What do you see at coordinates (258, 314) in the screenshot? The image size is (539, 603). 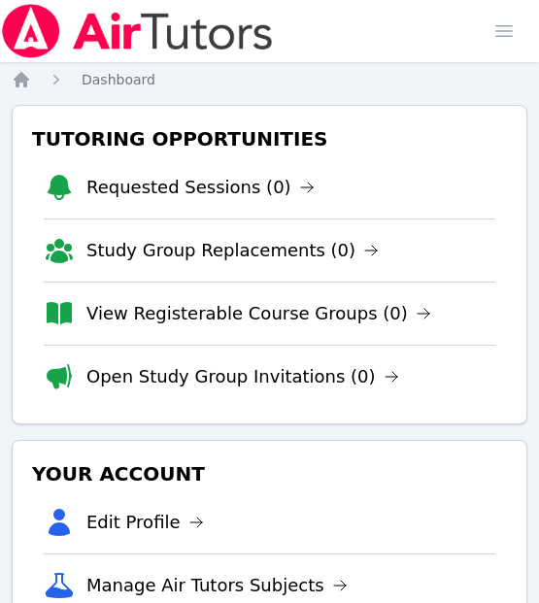 I see `a: View Registerable Course Groups (0)` at bounding box center [258, 314].